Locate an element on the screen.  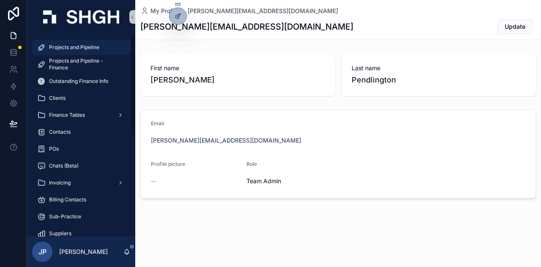
span: Team Admin is located at coordinates (264, 181).